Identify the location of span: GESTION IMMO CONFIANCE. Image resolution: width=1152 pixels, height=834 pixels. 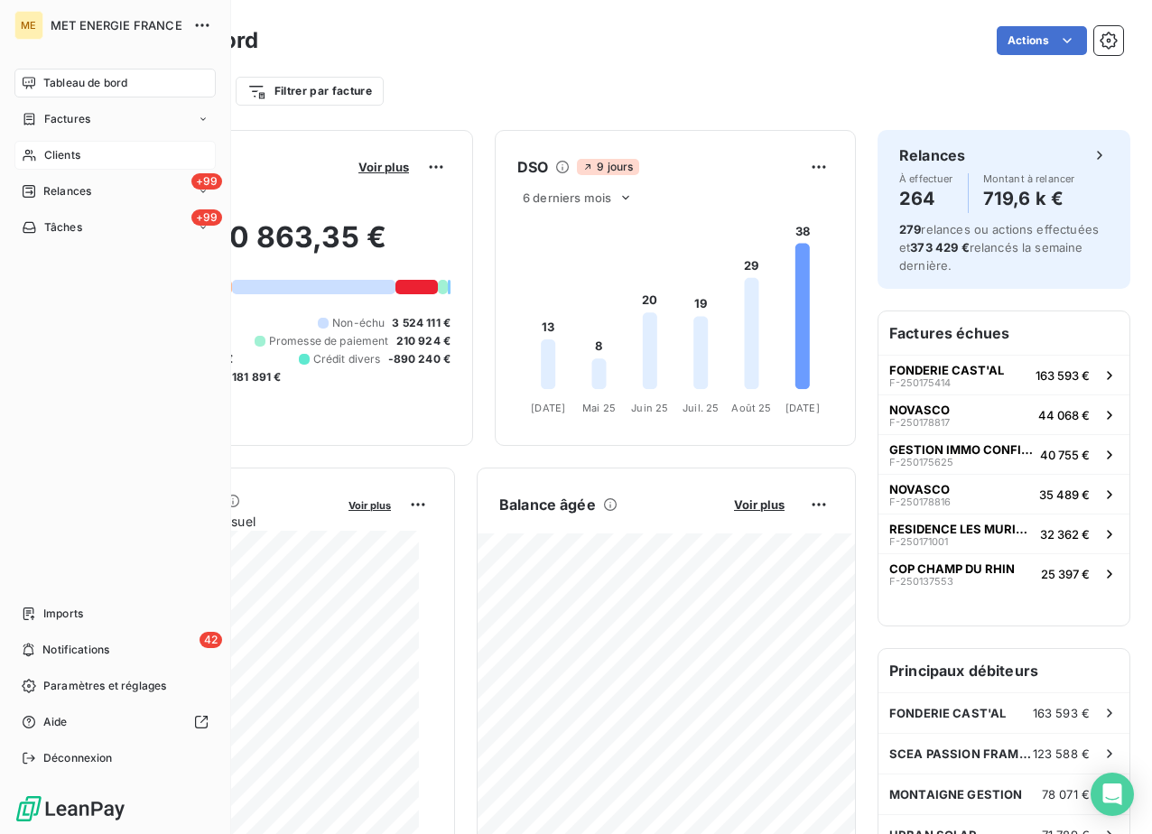
(961, 450).